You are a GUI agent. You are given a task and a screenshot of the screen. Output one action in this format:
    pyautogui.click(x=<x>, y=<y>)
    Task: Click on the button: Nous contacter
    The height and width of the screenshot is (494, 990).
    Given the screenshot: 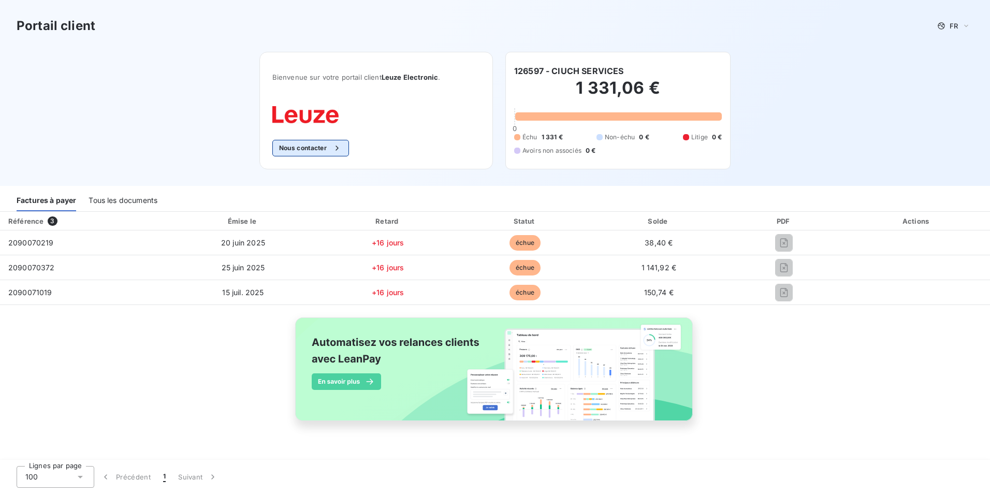 What is the action you would take?
    pyautogui.click(x=311, y=148)
    